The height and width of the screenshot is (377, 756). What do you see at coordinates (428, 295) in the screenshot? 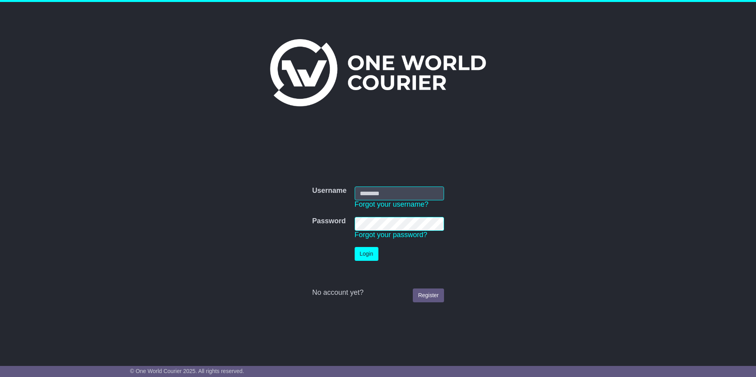
I see `a: Register` at bounding box center [428, 295].